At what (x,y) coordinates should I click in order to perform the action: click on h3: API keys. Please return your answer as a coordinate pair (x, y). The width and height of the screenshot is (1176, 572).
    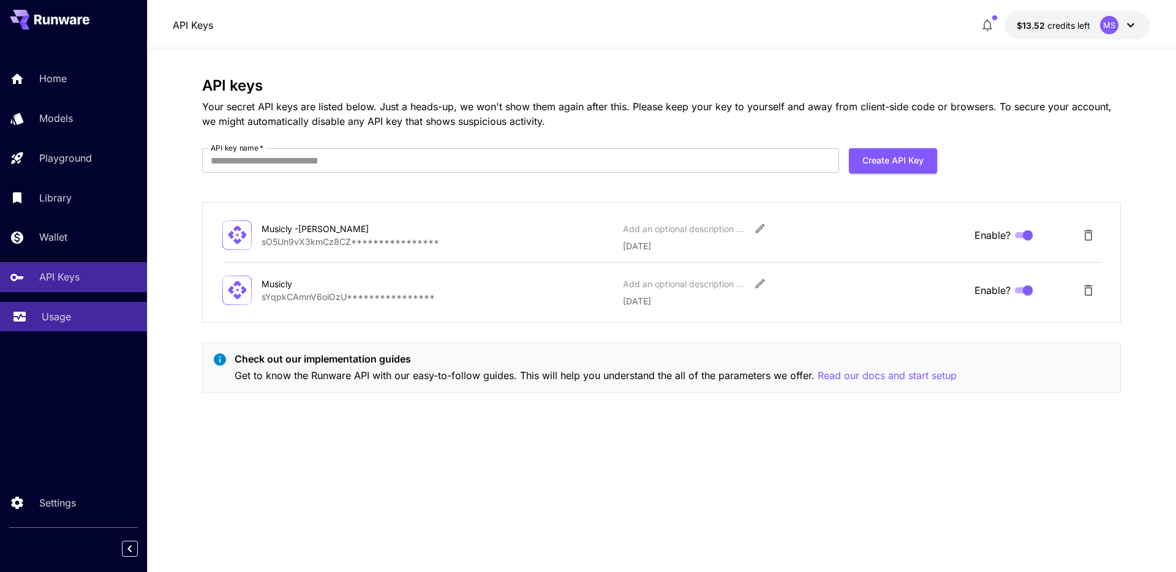
    Looking at the image, I should click on (661, 86).